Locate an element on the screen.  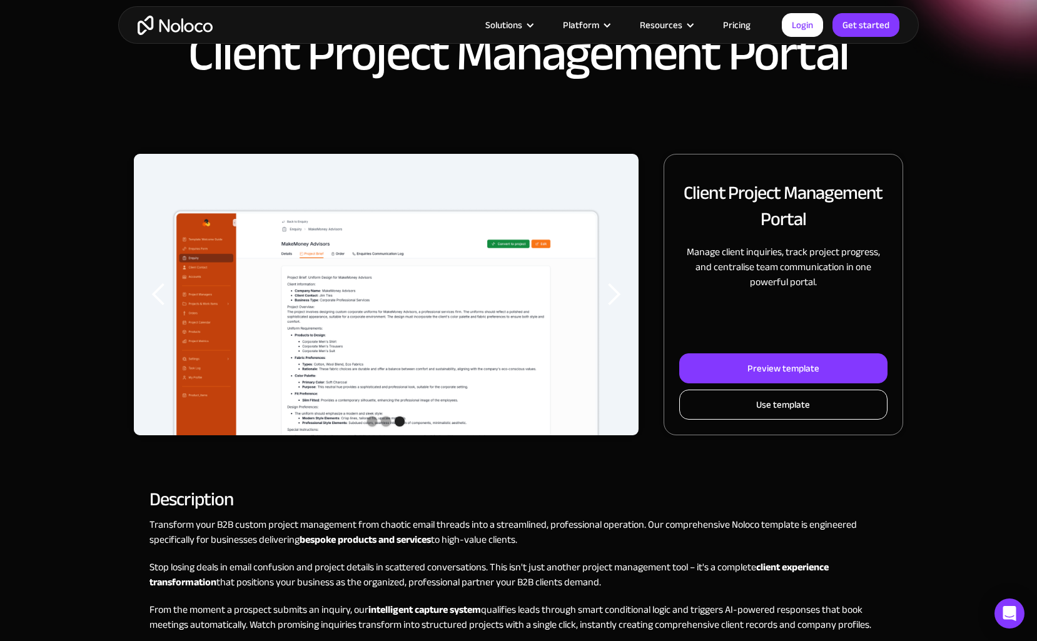
div: Show slide 1 of 3 is located at coordinates (372, 422).